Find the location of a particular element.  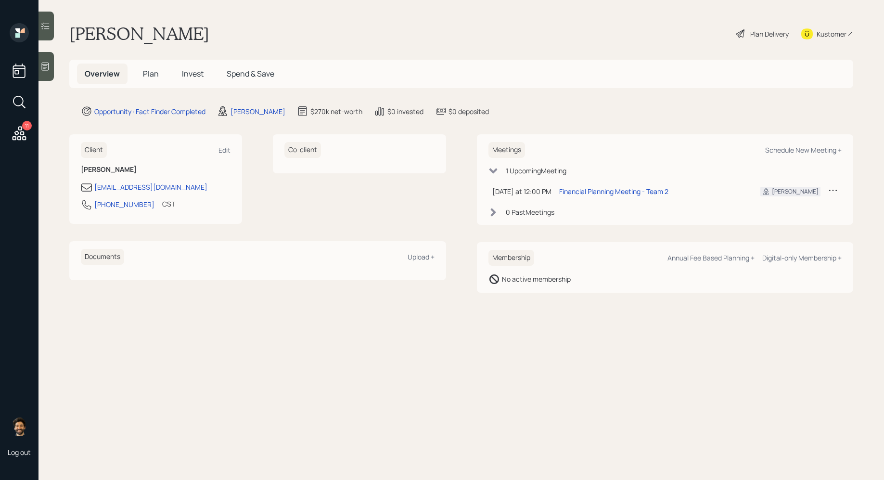

div: CST is located at coordinates (168, 203).